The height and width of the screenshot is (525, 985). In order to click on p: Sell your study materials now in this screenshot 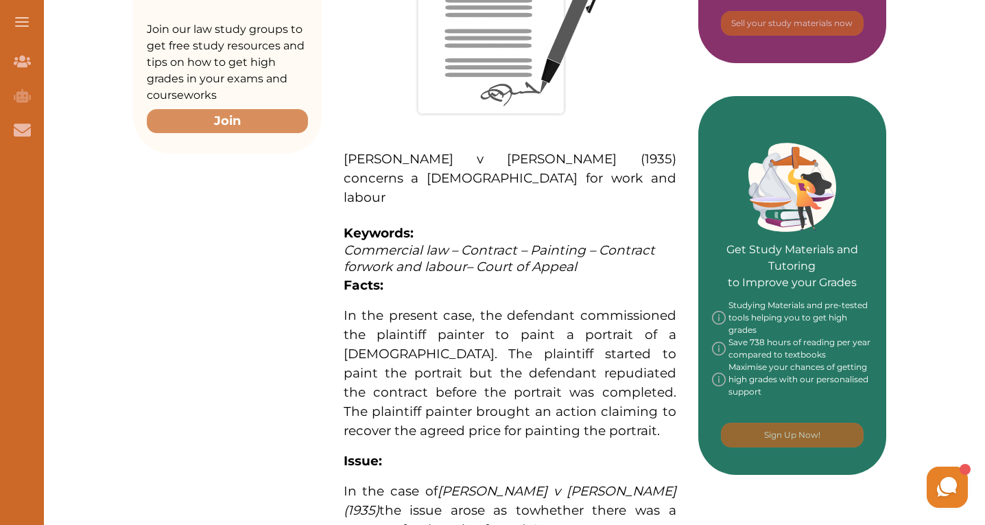, I will do `click(792, 23)`.